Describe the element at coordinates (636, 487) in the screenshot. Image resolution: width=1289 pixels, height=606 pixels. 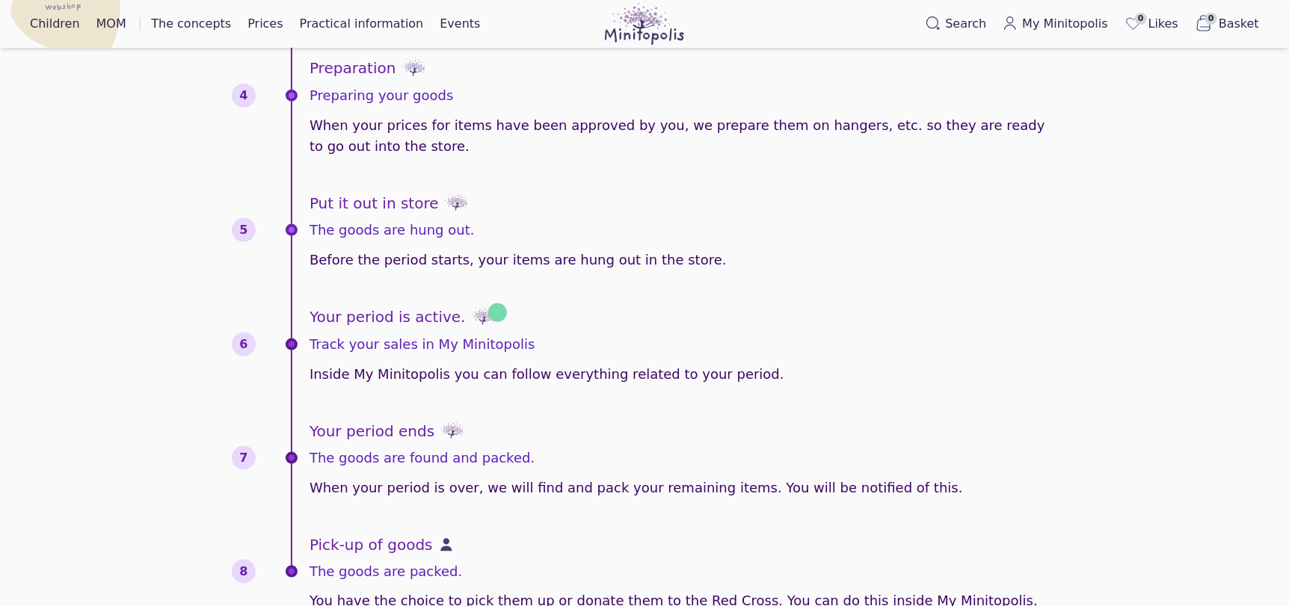
I see `font: When your period is over, we will find and pack your remaining items. You will be notified of this.` at that location.